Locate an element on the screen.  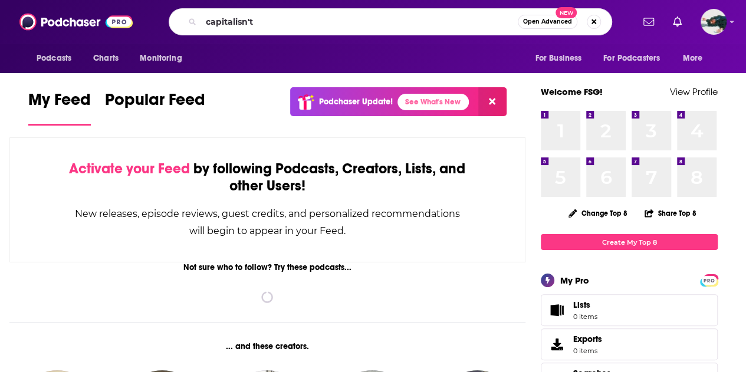
span: For Business is located at coordinates (558, 58).